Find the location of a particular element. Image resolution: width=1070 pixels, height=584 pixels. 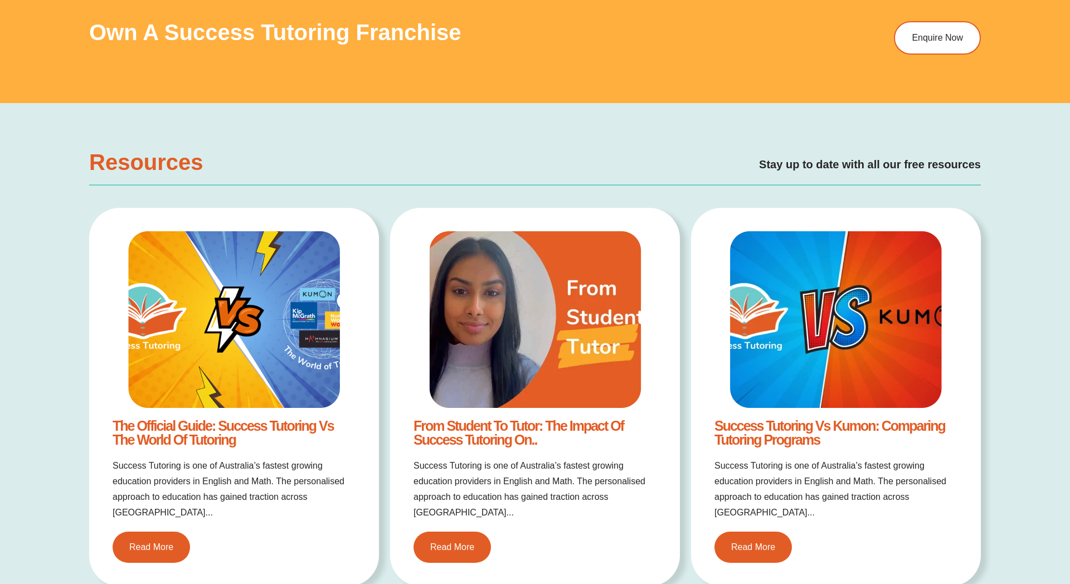

h2: Resources is located at coordinates (168, 162).